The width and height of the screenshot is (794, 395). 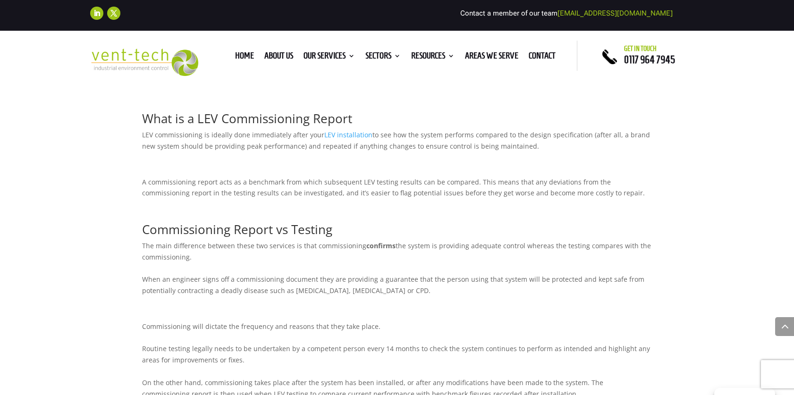 I want to click on span: A commissioning report acts as a benchmark from which subsequent LEV testing results can be compa..., so click(x=393, y=187).